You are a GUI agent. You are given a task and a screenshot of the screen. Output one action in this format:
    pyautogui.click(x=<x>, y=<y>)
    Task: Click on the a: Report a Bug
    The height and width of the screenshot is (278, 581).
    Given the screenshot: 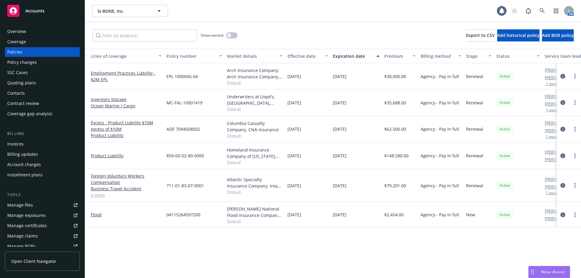 What is the action you would take?
    pyautogui.click(x=529, y=11)
    